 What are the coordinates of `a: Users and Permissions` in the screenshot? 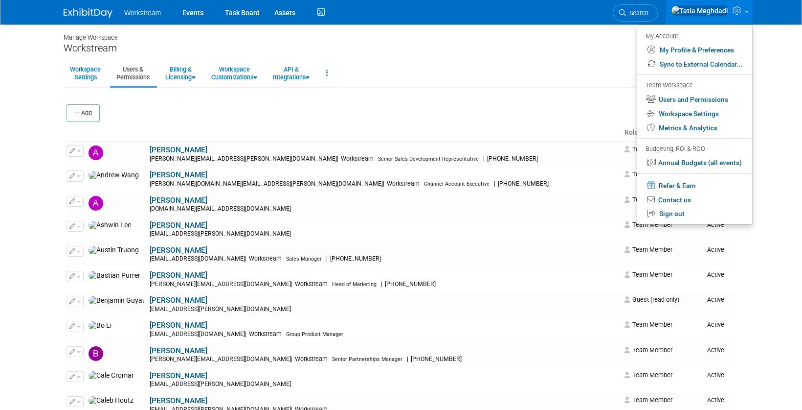 It's located at (695, 99).